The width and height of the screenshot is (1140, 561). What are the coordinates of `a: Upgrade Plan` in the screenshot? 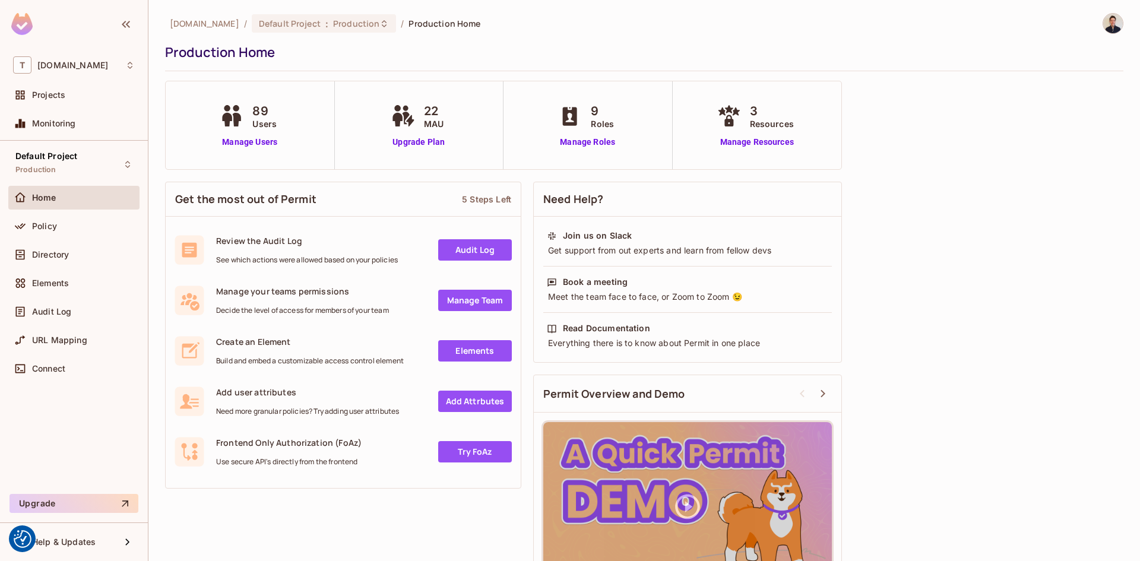 It's located at (419, 142).